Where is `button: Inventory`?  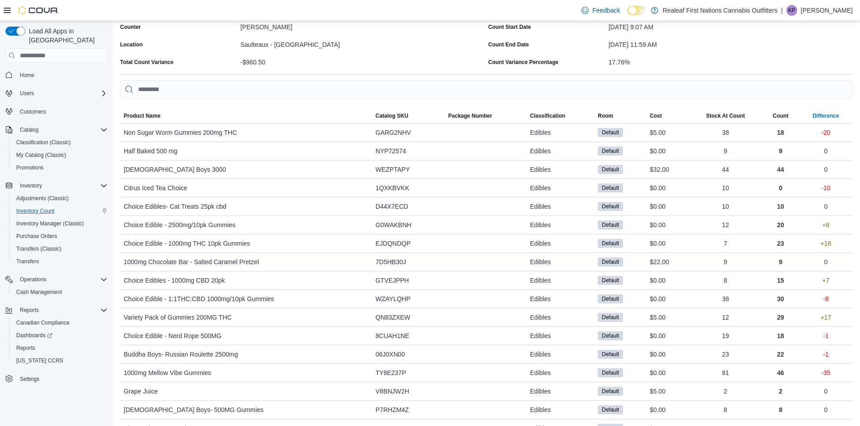
button: Inventory is located at coordinates (56, 186).